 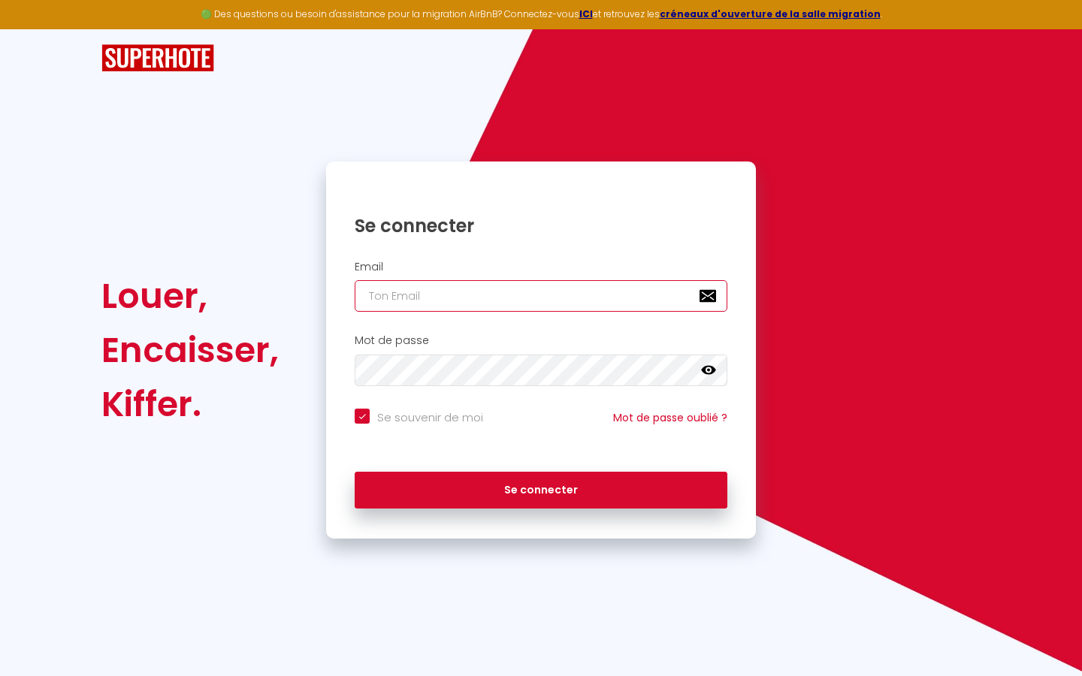 What do you see at coordinates (541, 267) in the screenshot?
I see `h2: Email` at bounding box center [541, 267].